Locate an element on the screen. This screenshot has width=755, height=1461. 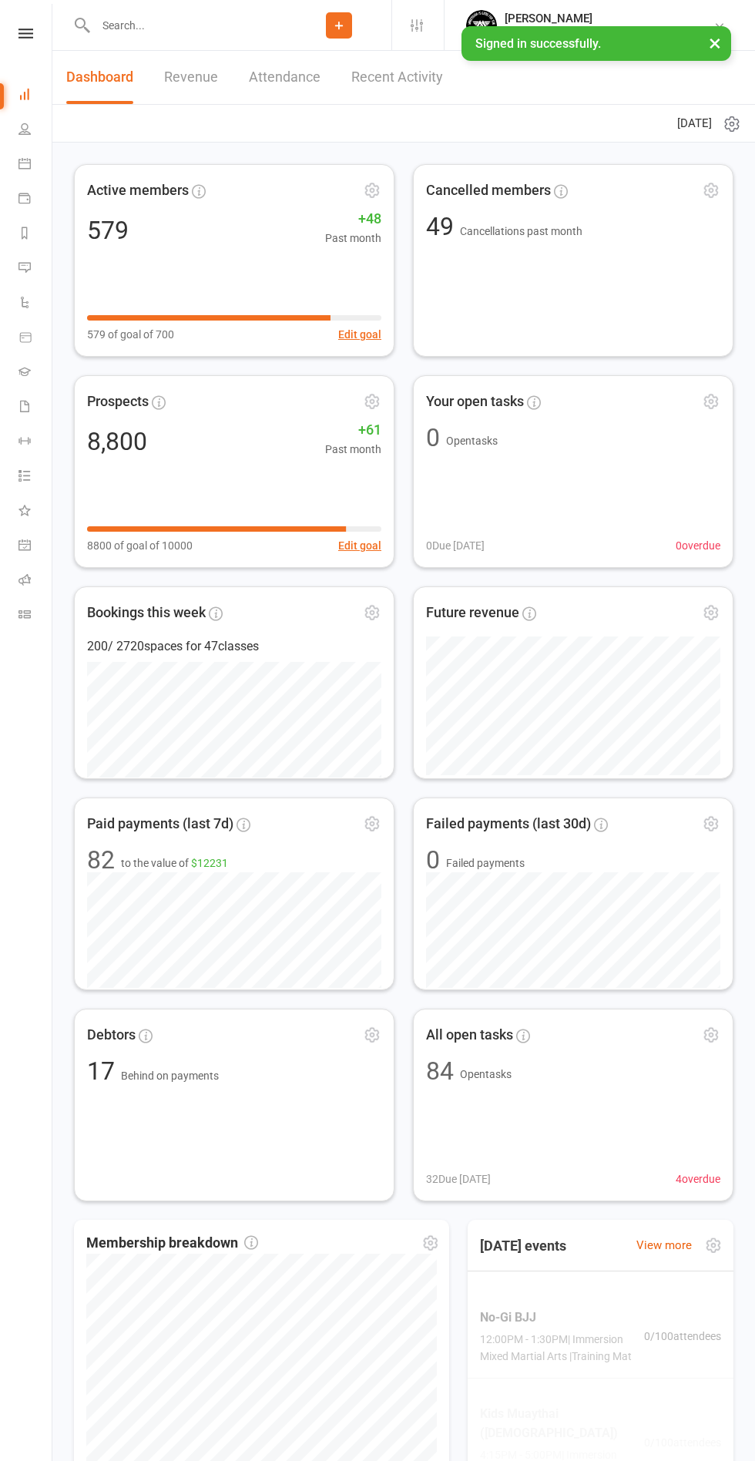
span: Failed payments (last 30d) is located at coordinates (509, 824).